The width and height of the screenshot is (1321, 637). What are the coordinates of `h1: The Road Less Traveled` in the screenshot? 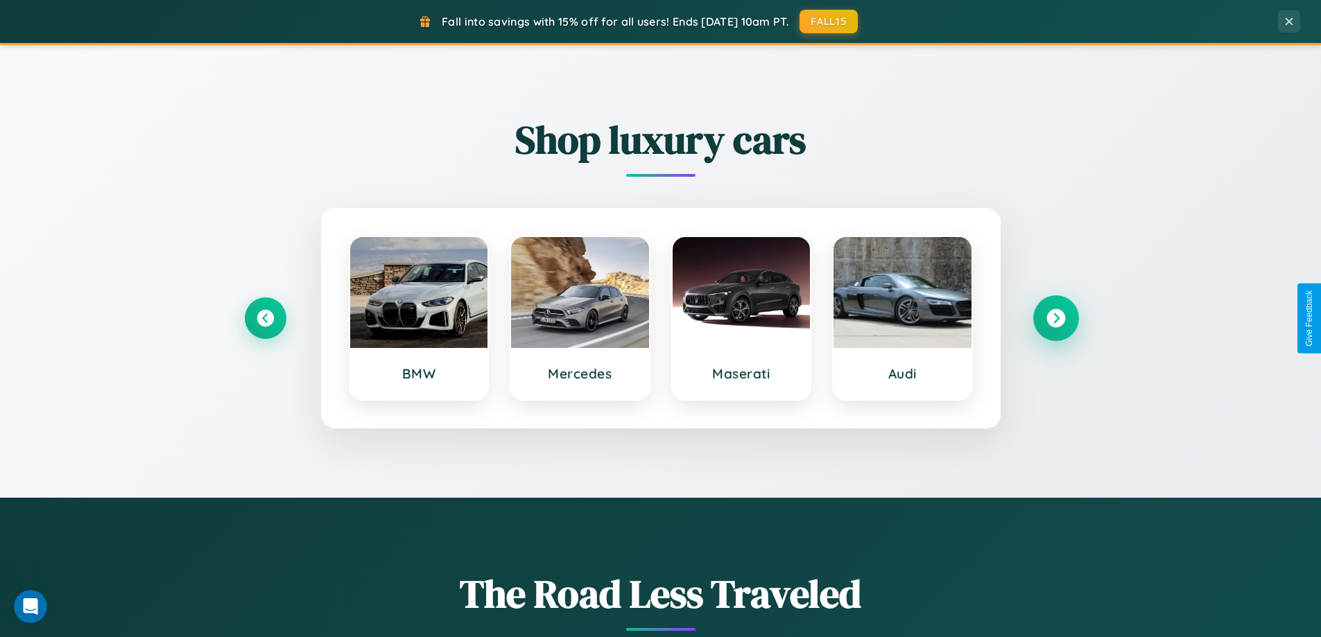 It's located at (661, 594).